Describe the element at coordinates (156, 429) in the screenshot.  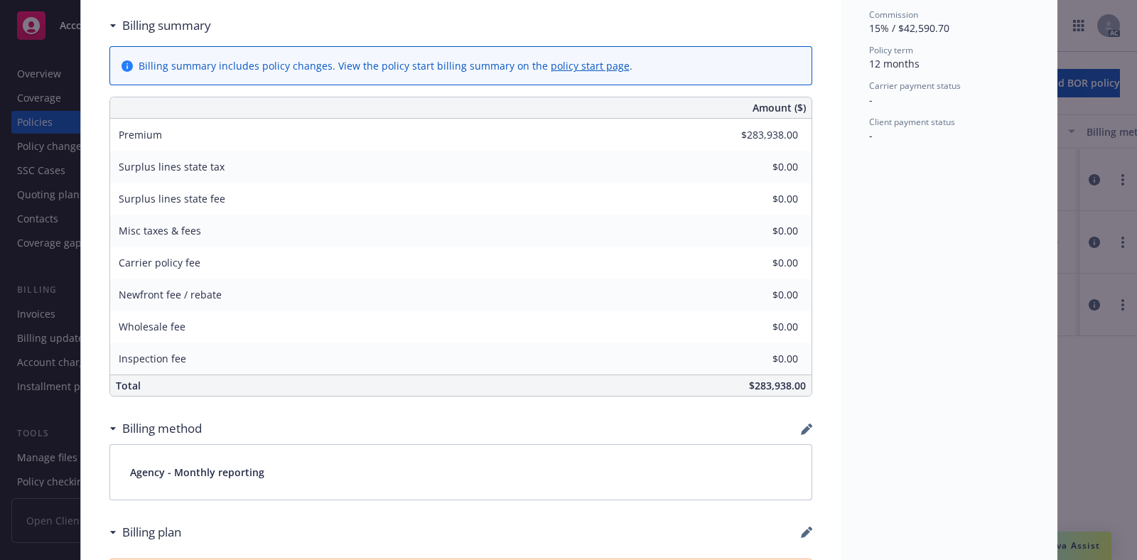
I see `div: Billing method` at that location.